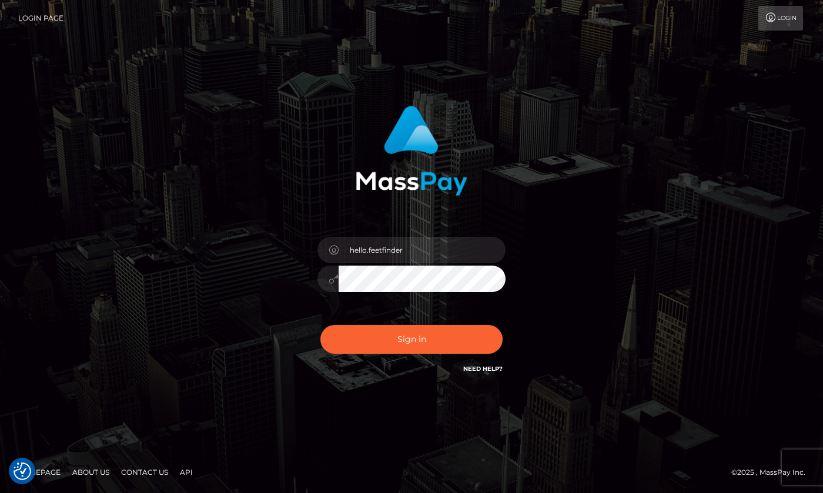  Describe the element at coordinates (422, 250) in the screenshot. I see `input: Username...` at that location.